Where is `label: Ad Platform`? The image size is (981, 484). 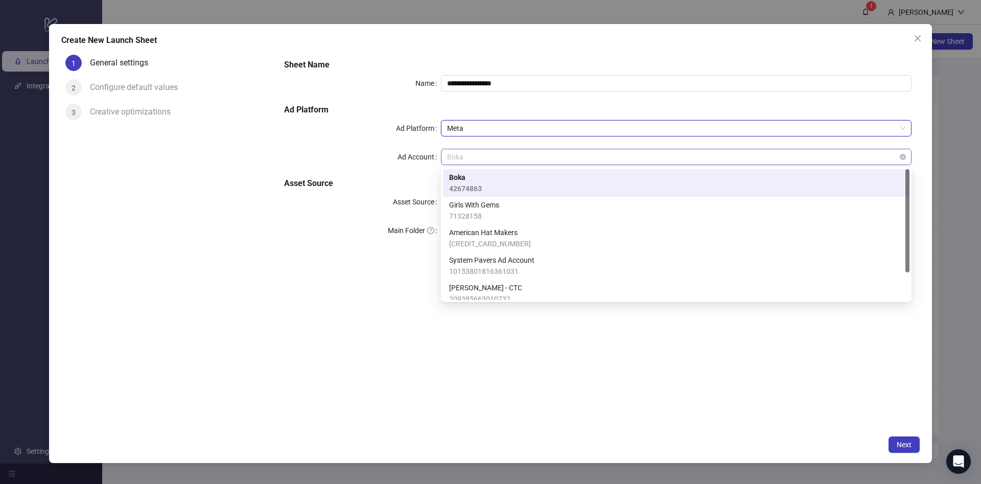
label: Ad Platform is located at coordinates (418, 128).